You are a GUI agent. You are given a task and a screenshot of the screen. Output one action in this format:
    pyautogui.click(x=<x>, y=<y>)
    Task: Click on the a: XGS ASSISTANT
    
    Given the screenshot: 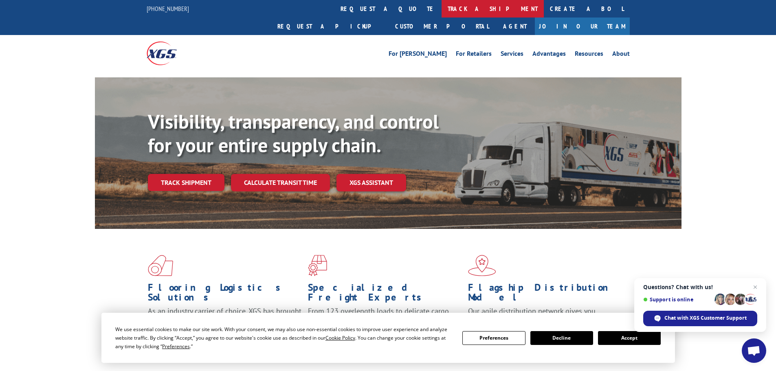 What is the action you would take?
    pyautogui.click(x=371, y=182)
    